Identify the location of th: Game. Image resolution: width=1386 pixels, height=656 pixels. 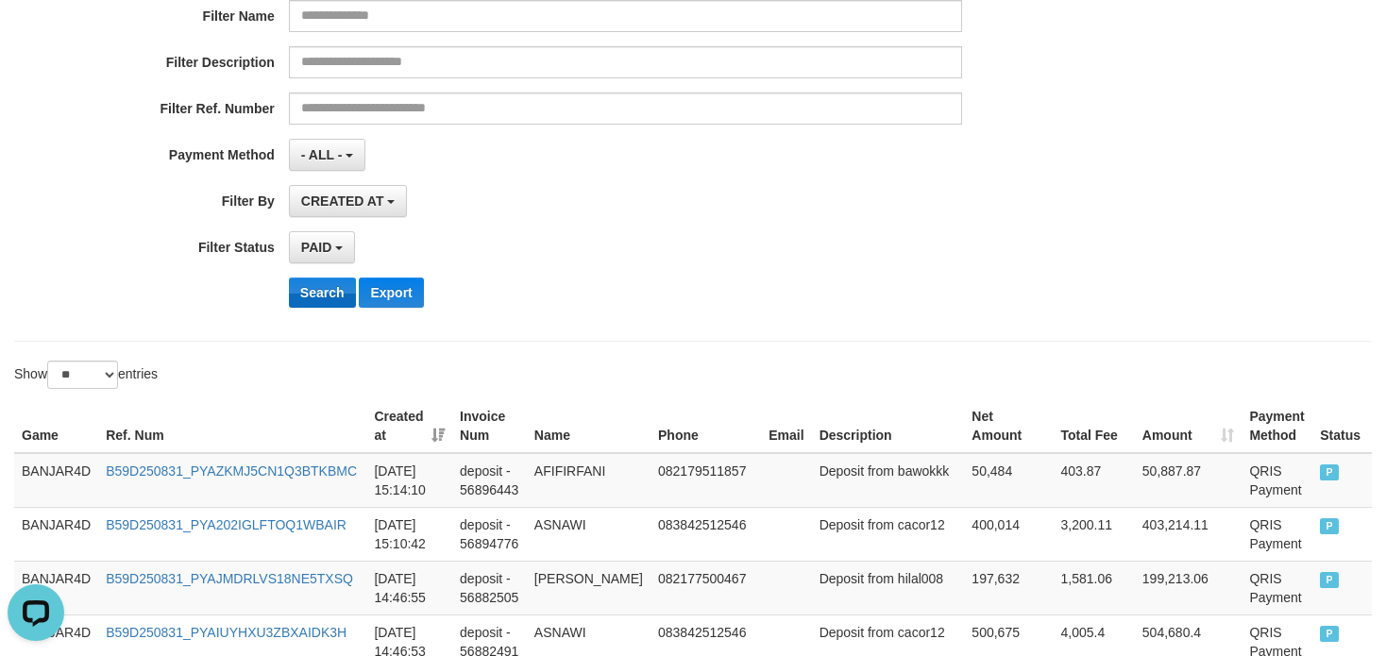
(56, 426).